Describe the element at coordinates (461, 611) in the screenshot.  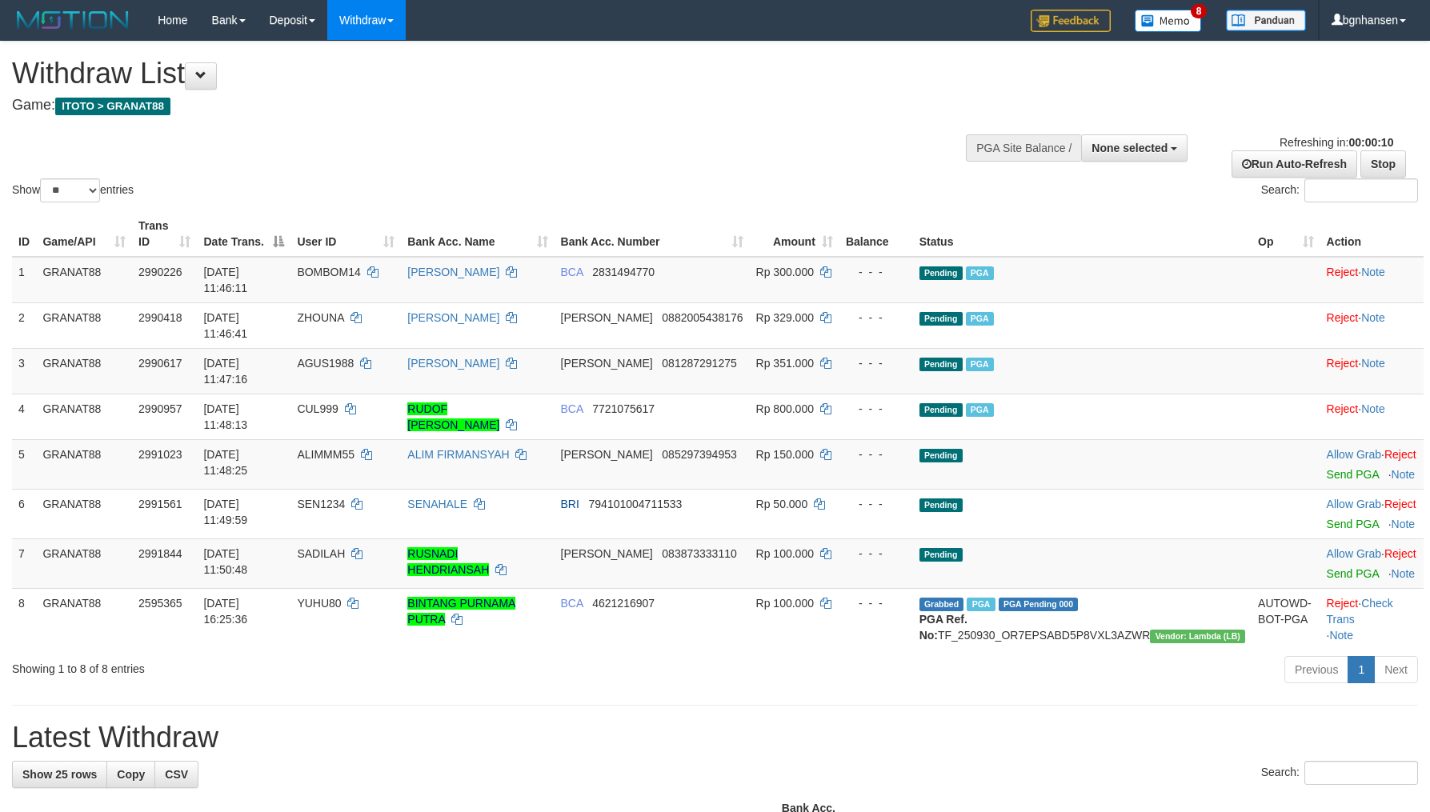
I see `a: BINTANG PURNAMA PUTRA` at that location.